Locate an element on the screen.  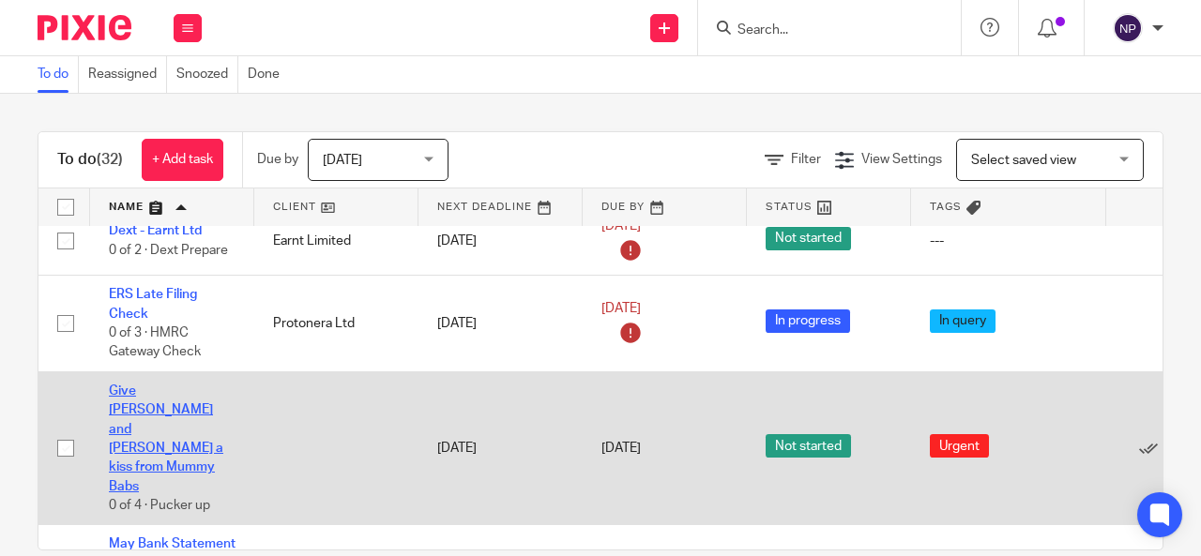
a: Dext - Earnt Ltd is located at coordinates (155, 231).